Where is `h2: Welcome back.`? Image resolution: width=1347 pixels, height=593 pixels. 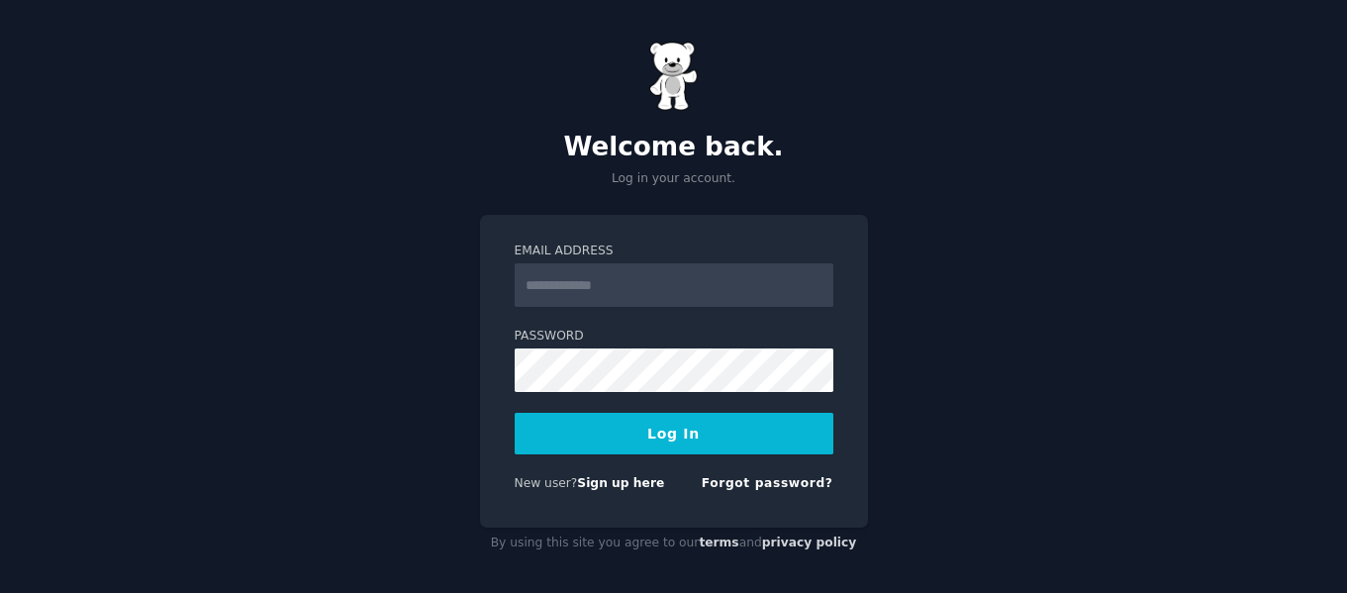 h2: Welcome back. is located at coordinates (674, 147).